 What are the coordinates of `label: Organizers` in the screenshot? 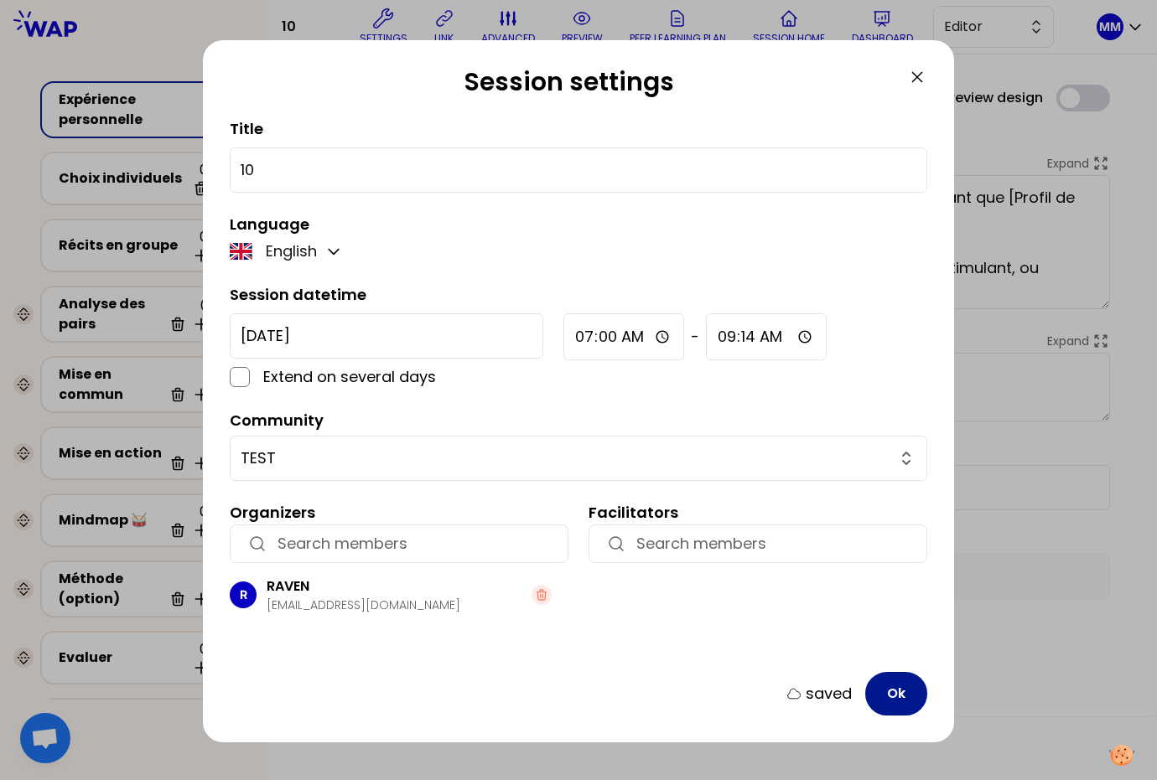 It's located at (272, 512).